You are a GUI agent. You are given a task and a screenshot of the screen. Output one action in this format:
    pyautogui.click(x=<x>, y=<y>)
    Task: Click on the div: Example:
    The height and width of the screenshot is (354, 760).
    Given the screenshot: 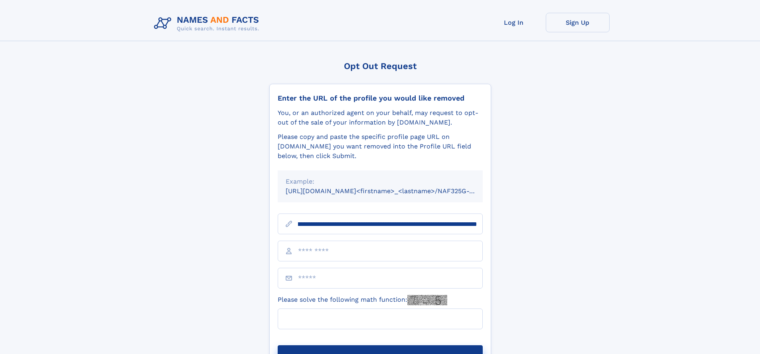 What is the action you would take?
    pyautogui.click(x=380, y=182)
    